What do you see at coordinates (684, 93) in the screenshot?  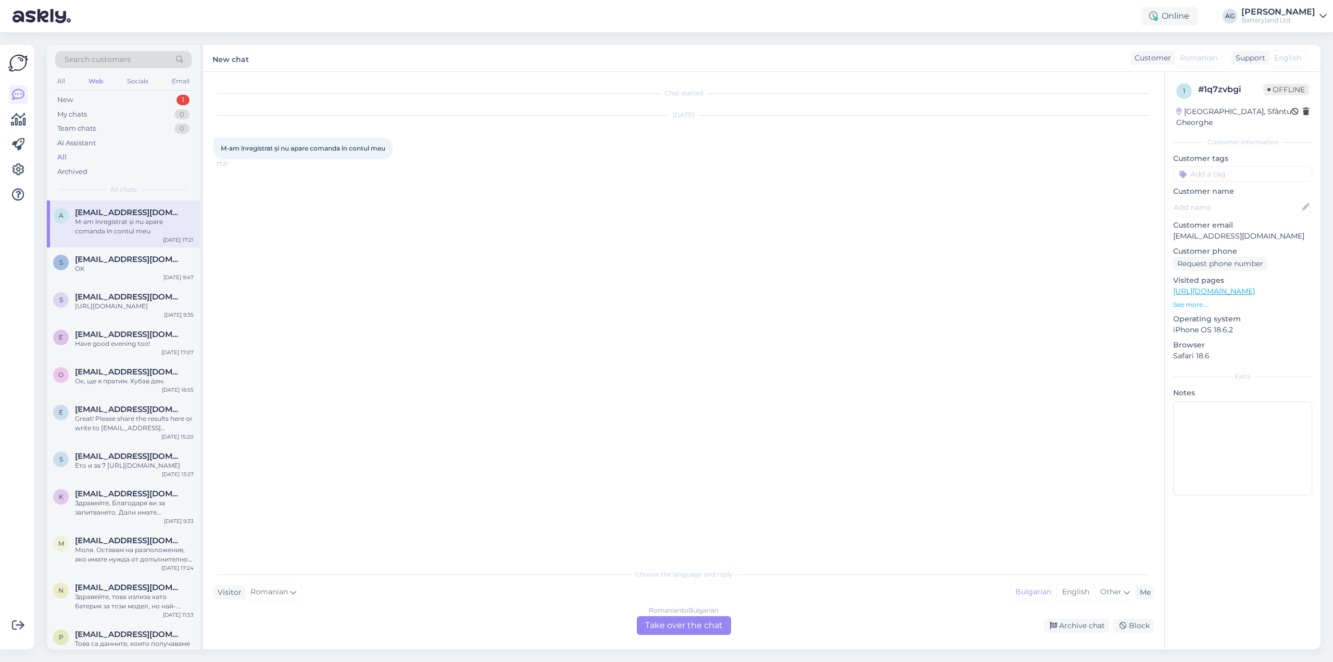 I see `div: Chat started` at bounding box center [684, 93].